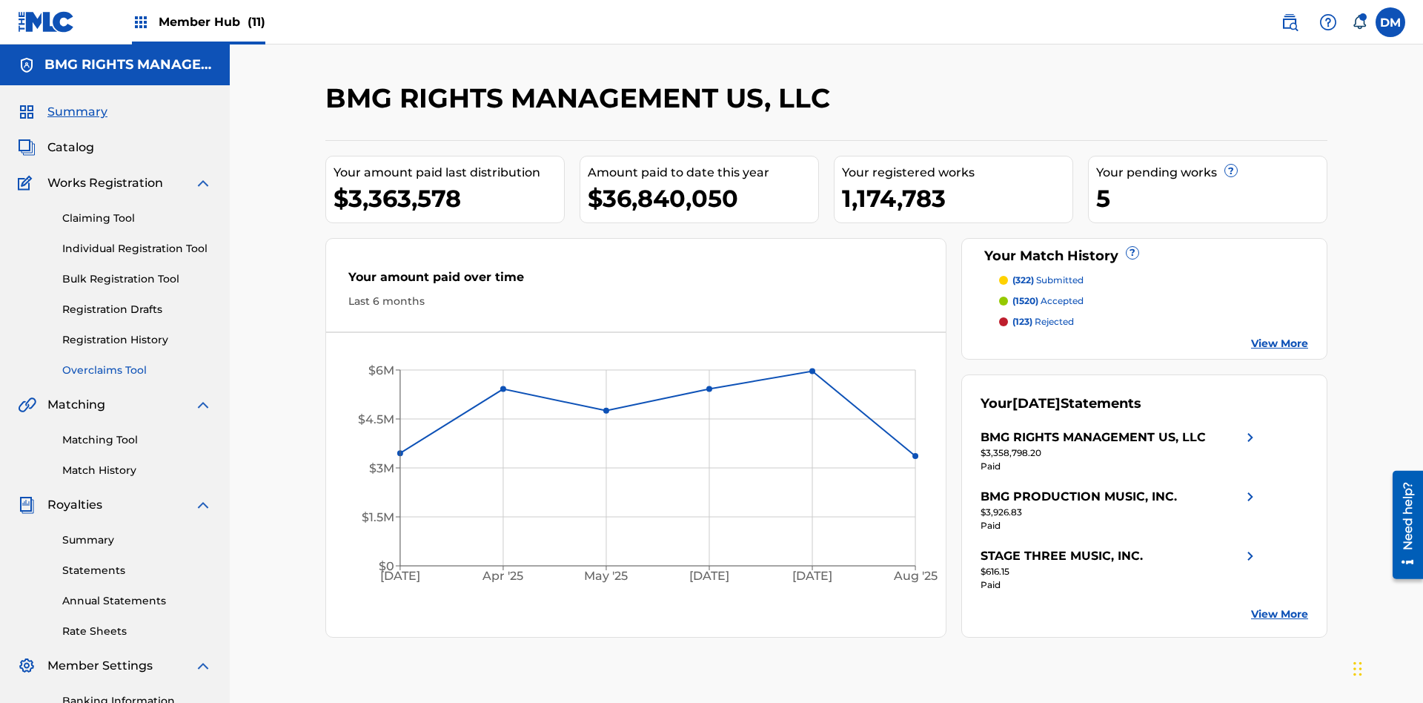  I want to click on tspan: Apr '25, so click(503, 576).